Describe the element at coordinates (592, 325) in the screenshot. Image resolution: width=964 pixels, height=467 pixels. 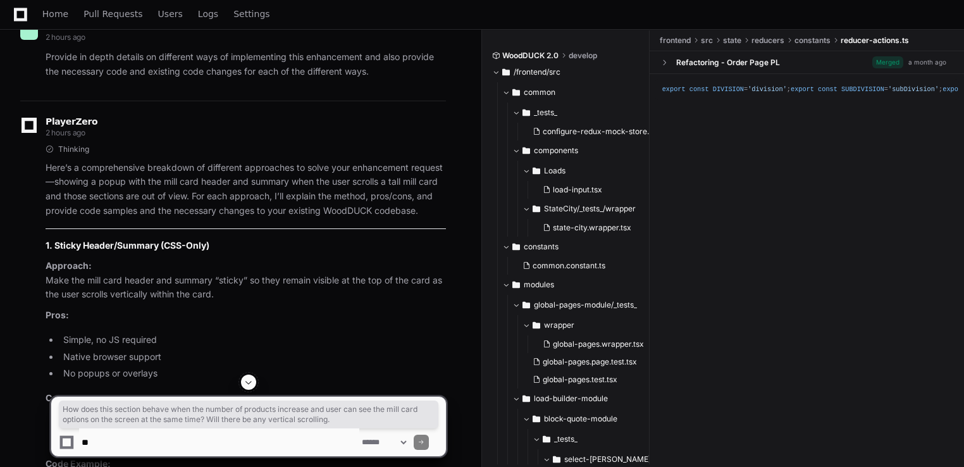
I see `button: wrapper` at that location.